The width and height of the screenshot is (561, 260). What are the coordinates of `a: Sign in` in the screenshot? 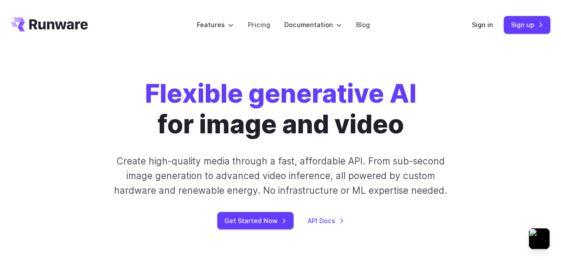 It's located at (483, 24).